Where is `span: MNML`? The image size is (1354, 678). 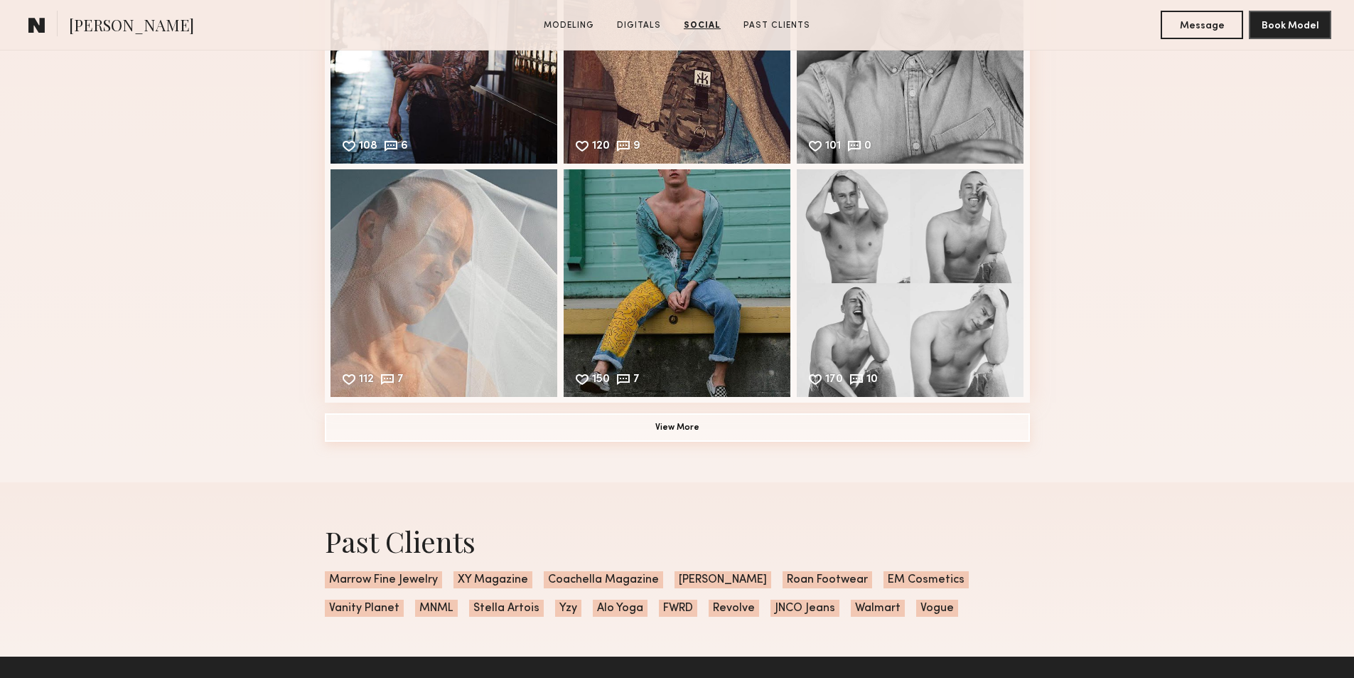
span: MNML is located at coordinates (437, 608).